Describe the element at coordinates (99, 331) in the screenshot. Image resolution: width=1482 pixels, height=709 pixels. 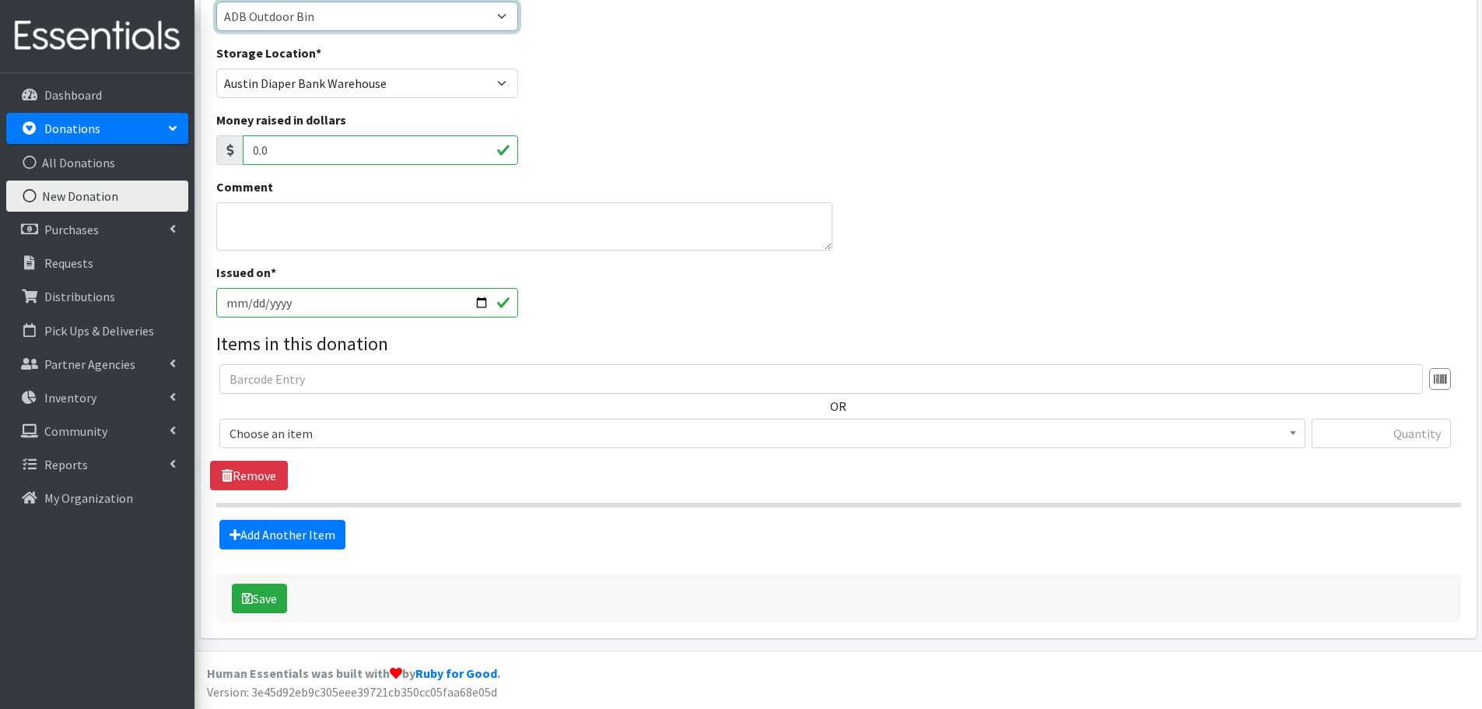
I see `p: Pick Ups & Deliveries` at that location.